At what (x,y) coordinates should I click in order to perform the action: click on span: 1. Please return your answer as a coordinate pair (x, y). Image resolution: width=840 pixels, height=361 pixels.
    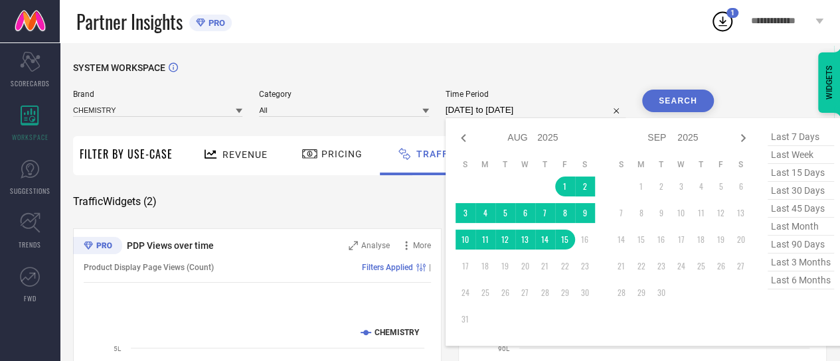
    Looking at the image, I should click on (733, 13).